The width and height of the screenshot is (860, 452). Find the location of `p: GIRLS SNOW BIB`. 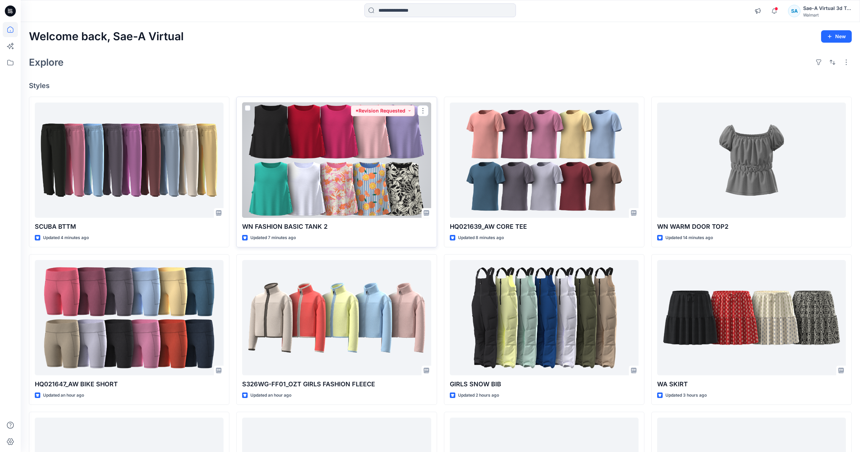

p: GIRLS SNOW BIB is located at coordinates (544, 385).